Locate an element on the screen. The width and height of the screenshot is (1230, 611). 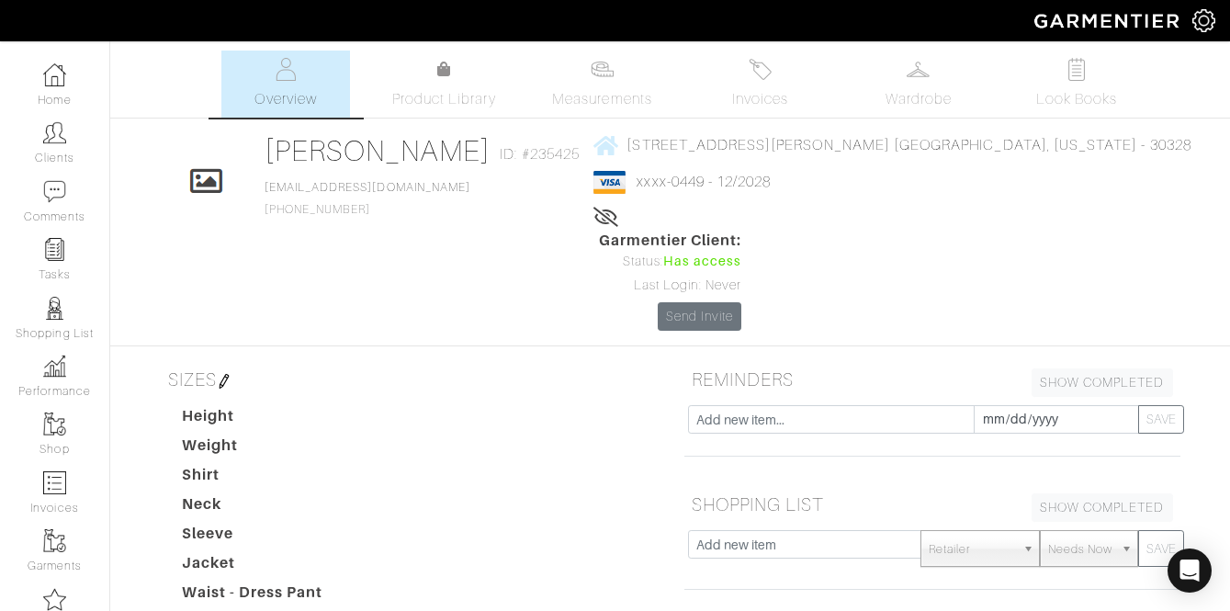
img: wardrobe-487a4870c1b7c33e795ec22d11cfc2ed9d08956e64fb3008fe2437562e282088.svg is located at coordinates (918, 69).